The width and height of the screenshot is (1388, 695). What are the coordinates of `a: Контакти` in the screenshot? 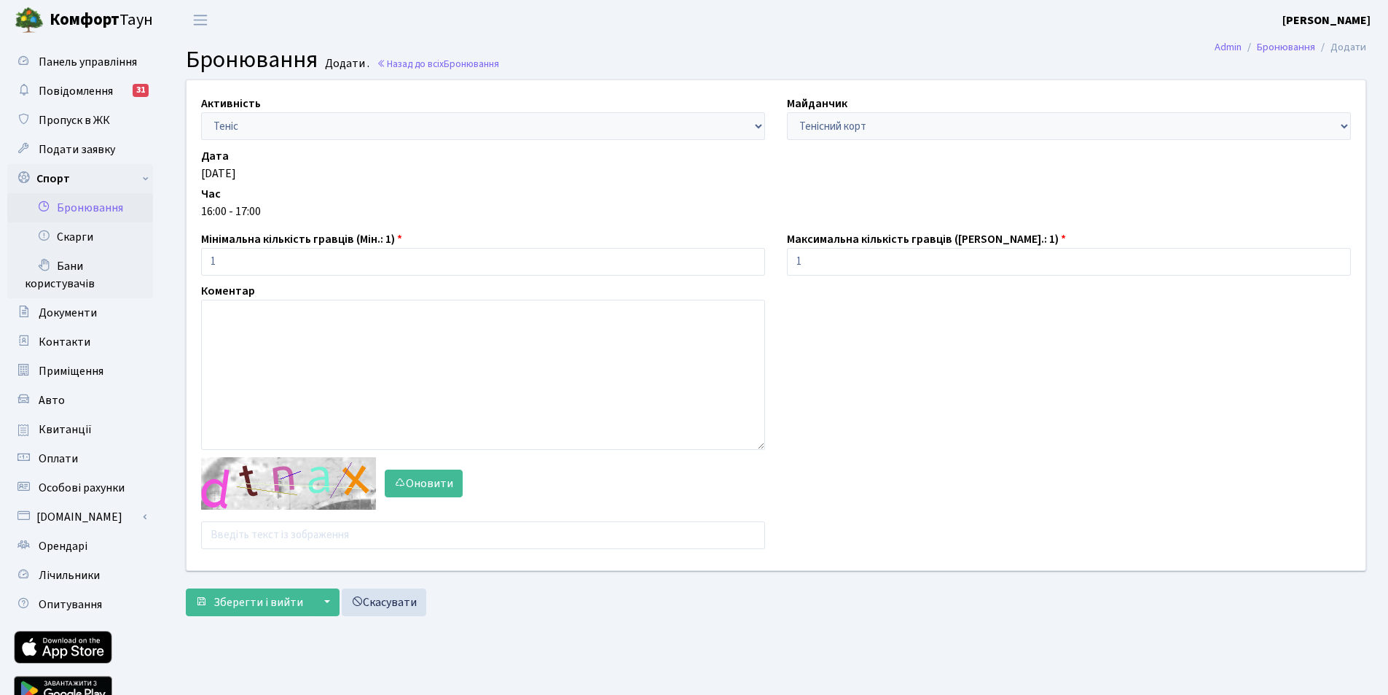 It's located at (80, 342).